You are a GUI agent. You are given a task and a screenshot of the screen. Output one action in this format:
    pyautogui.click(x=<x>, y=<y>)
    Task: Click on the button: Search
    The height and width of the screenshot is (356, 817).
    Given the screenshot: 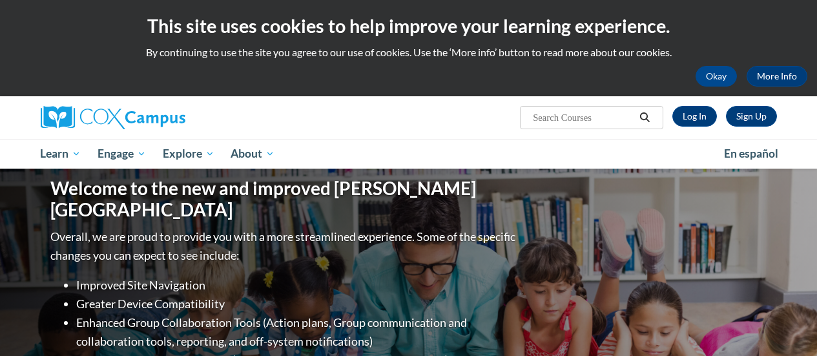 What is the action you would take?
    pyautogui.click(x=644, y=118)
    